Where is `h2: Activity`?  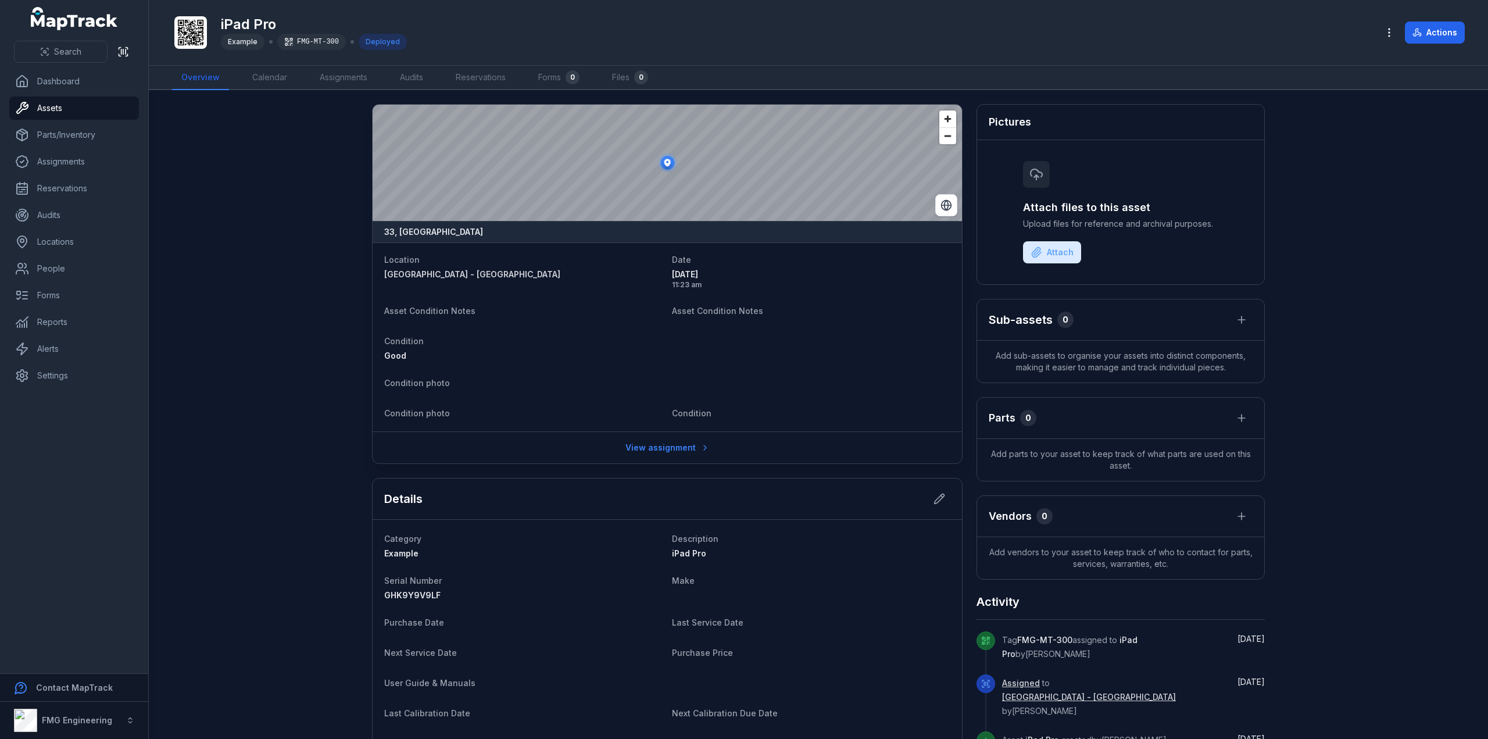
h2: Activity is located at coordinates (998, 602).